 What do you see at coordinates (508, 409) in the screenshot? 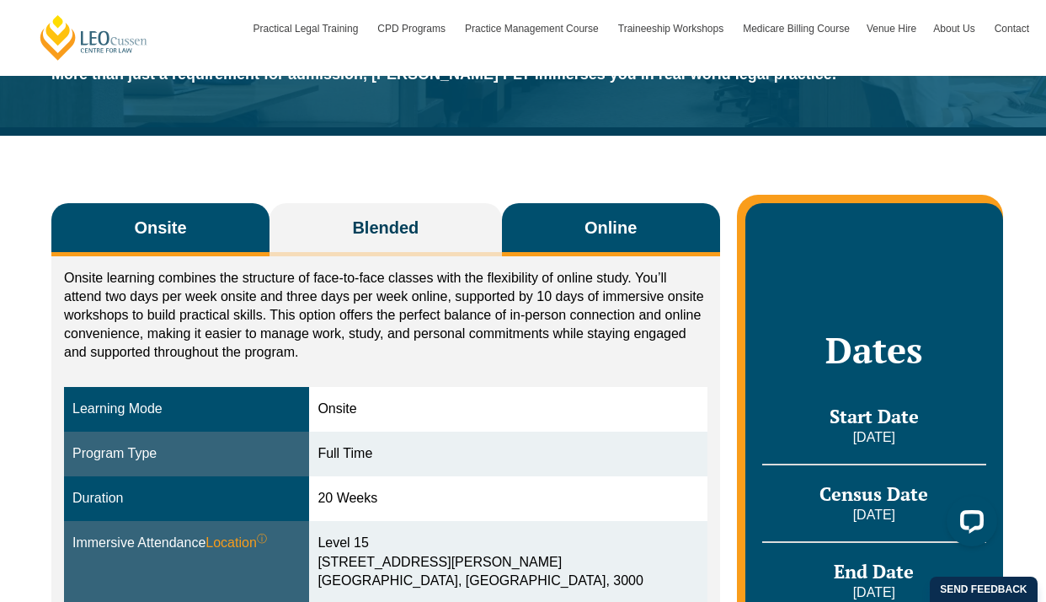
I see `div: Onsite` at bounding box center [508, 409].